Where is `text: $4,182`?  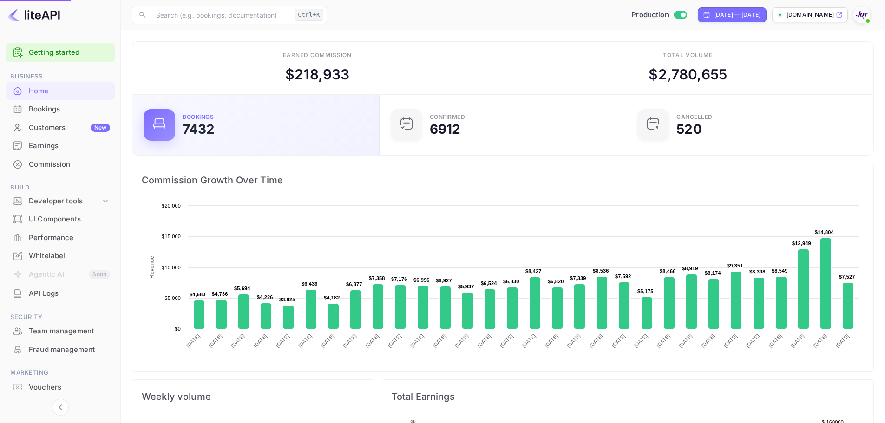
text: $4,182 is located at coordinates (332, 298).